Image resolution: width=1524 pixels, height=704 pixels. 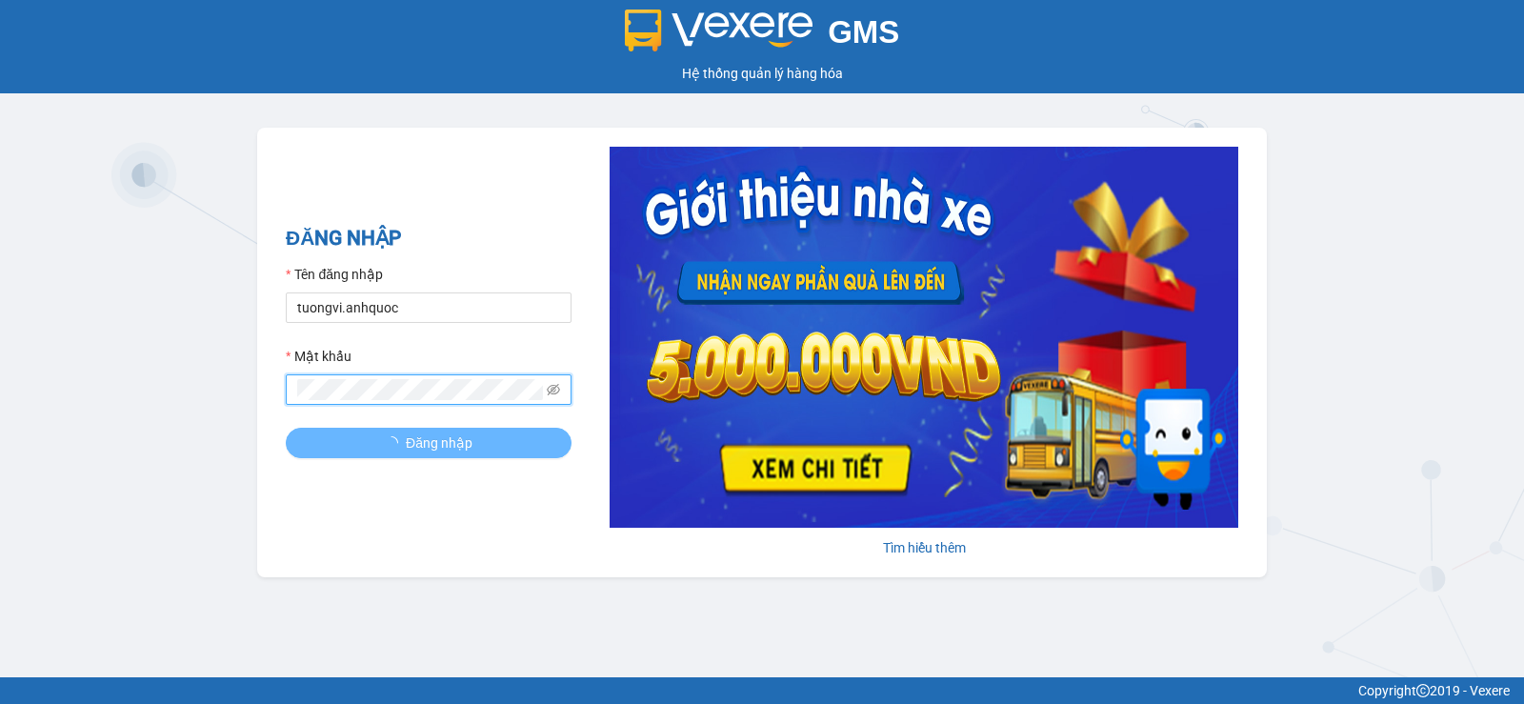 I want to click on div: Hệ thống quản lý hàng hóa, so click(x=762, y=73).